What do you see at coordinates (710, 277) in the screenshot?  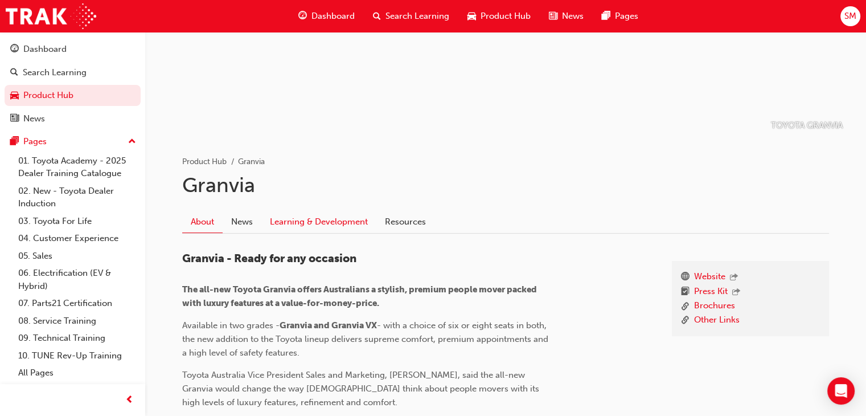 I see `a: Website` at bounding box center [710, 277].